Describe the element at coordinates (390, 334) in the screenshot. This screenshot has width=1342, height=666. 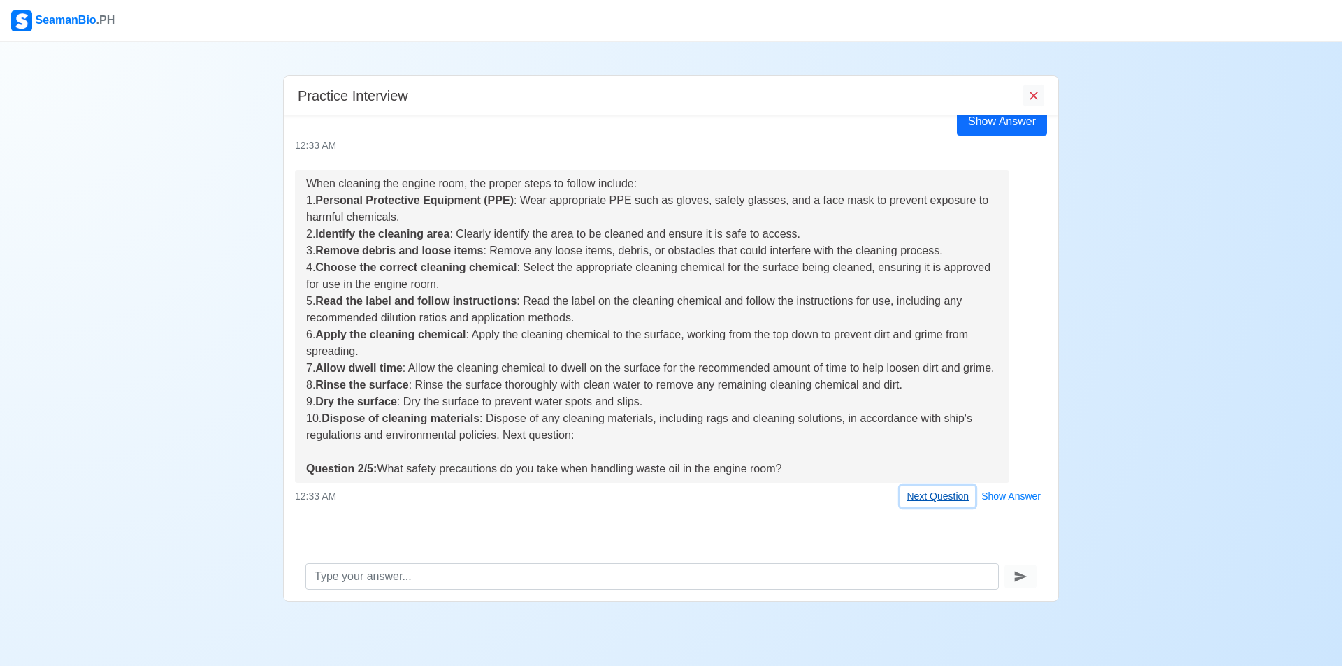
I see `strong: Apply the cleaning chemical` at that location.